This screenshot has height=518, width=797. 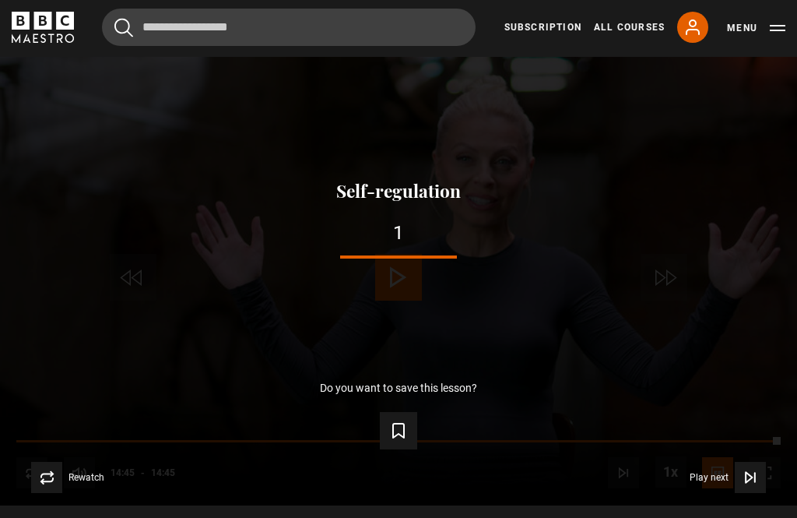 What do you see at coordinates (124, 27) in the screenshot?
I see `button: Submit the search query` at bounding box center [124, 27].